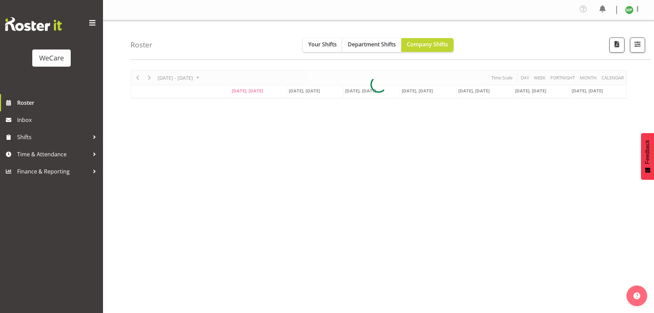 The image size is (654, 313). Describe the element at coordinates (53, 171) in the screenshot. I see `span: Finance & Reporting` at that location.